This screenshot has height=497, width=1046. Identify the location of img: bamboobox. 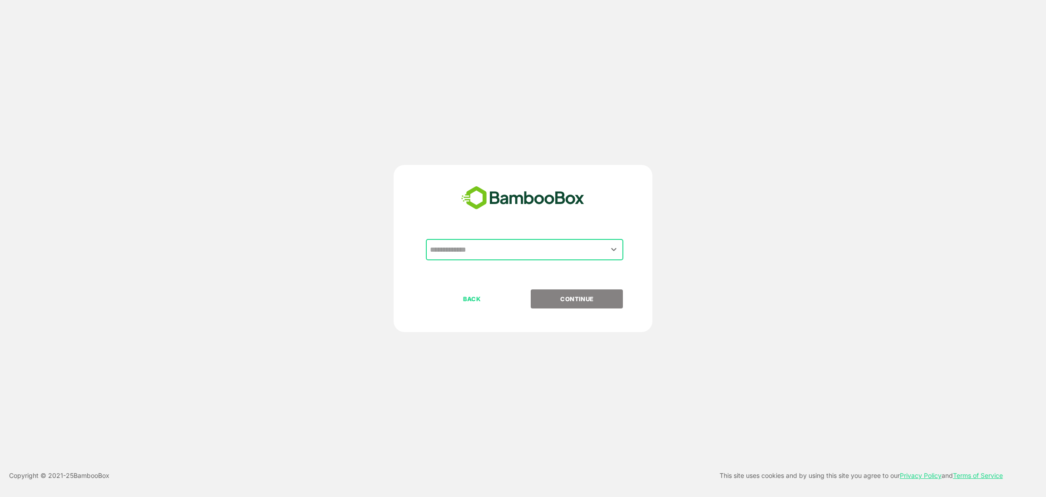
(522, 198).